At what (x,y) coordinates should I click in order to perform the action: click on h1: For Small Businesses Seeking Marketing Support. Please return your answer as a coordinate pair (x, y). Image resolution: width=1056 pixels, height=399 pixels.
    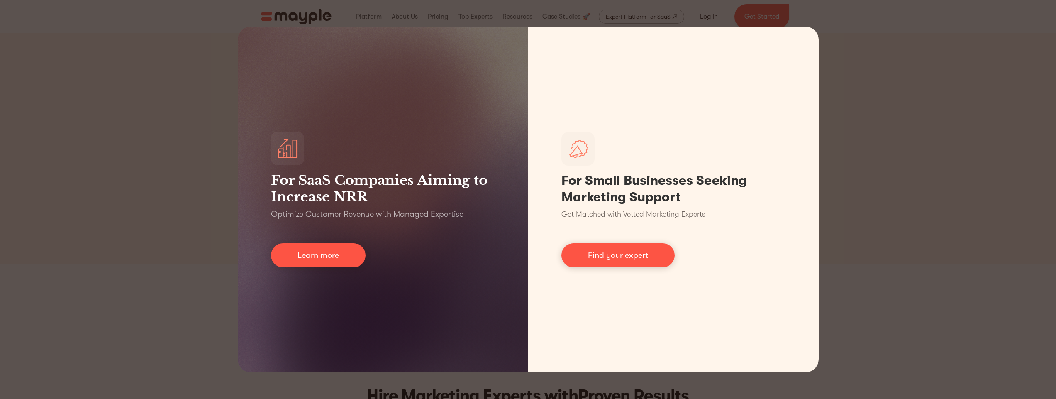
    Looking at the image, I should click on (673, 189).